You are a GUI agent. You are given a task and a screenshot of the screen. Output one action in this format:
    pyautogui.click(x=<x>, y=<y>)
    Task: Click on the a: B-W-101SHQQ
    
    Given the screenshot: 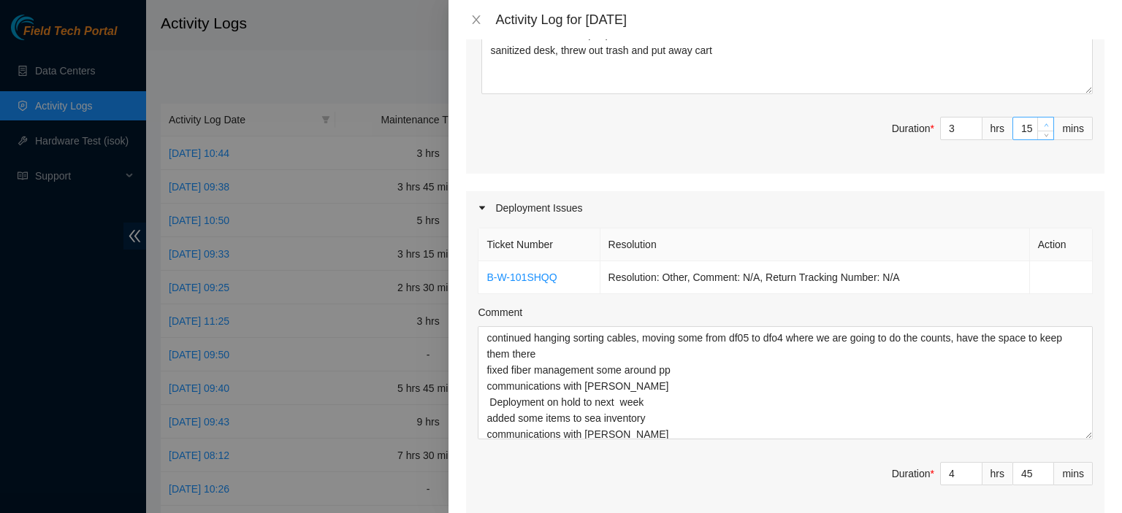 What is the action you would take?
    pyautogui.click(x=521, y=278)
    